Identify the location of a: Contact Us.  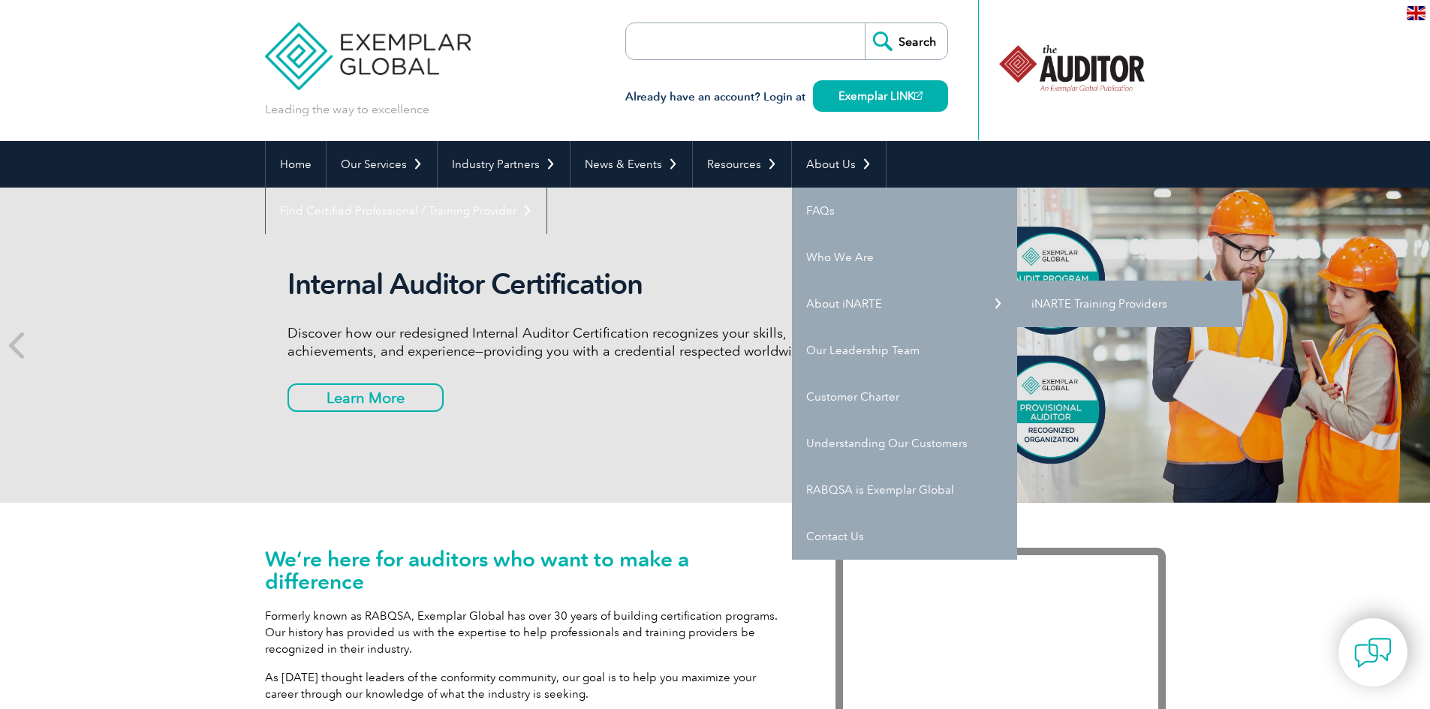
(904, 537).